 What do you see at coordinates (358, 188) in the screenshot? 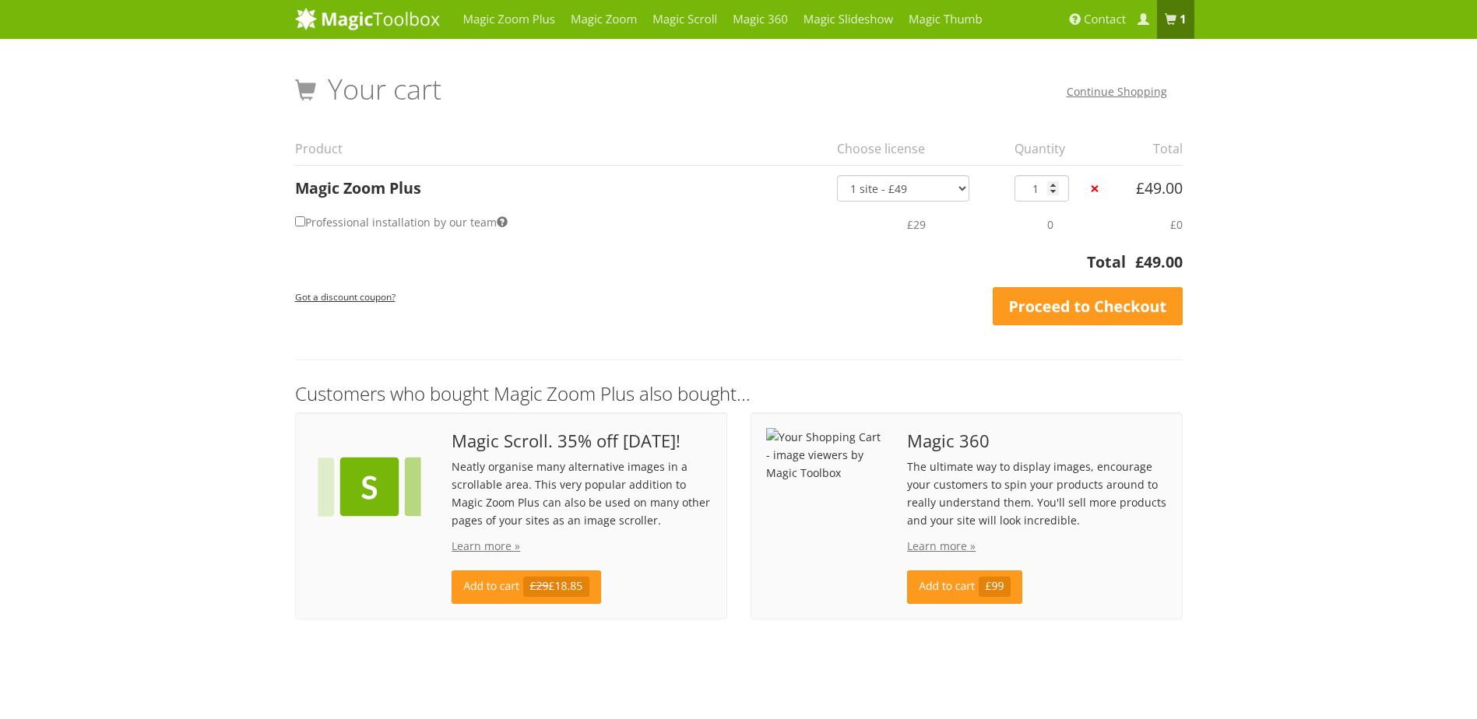
I see `a: Magic Zoom Plus` at bounding box center [358, 188].